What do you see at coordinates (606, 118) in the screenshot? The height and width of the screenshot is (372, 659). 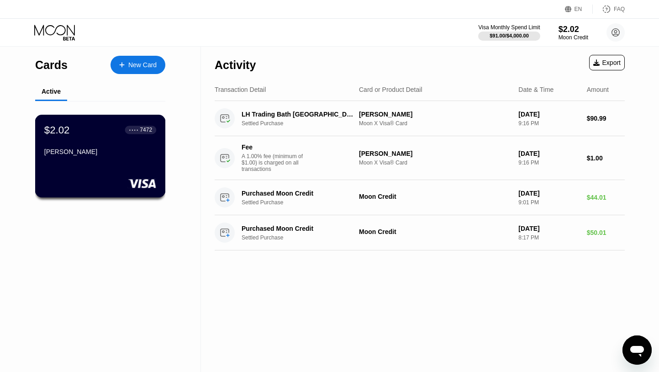 I see `div: $90.99` at bounding box center [606, 118].